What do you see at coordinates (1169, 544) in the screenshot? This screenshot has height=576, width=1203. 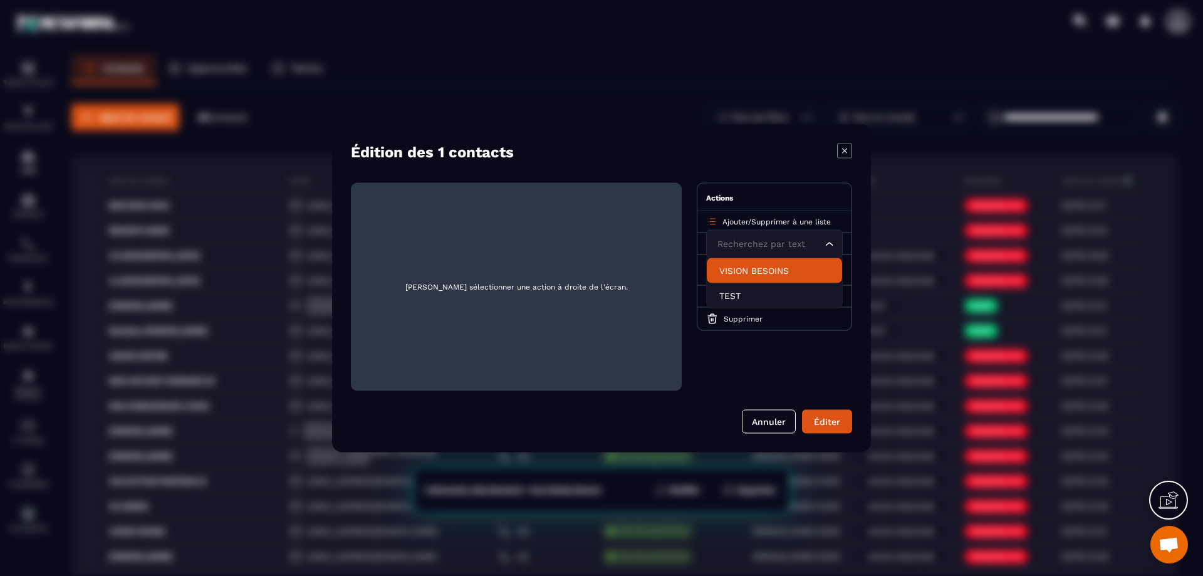 I see `a: Ouvrir le chat` at bounding box center [1169, 544].